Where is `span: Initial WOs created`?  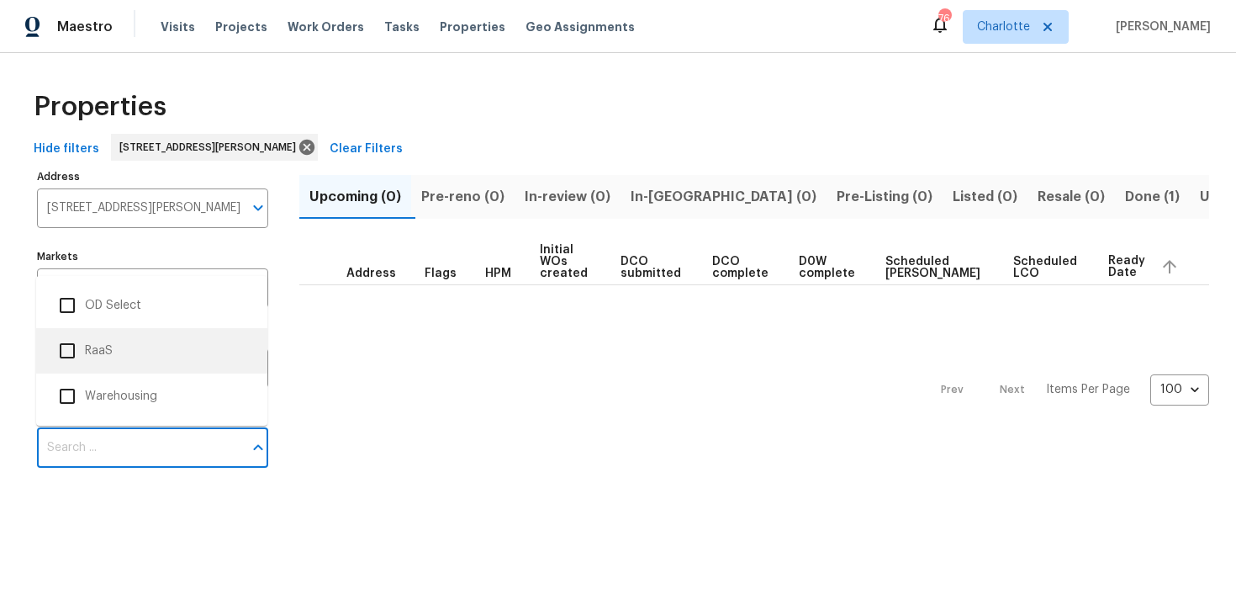
span: Initial WOs created is located at coordinates (566, 261).